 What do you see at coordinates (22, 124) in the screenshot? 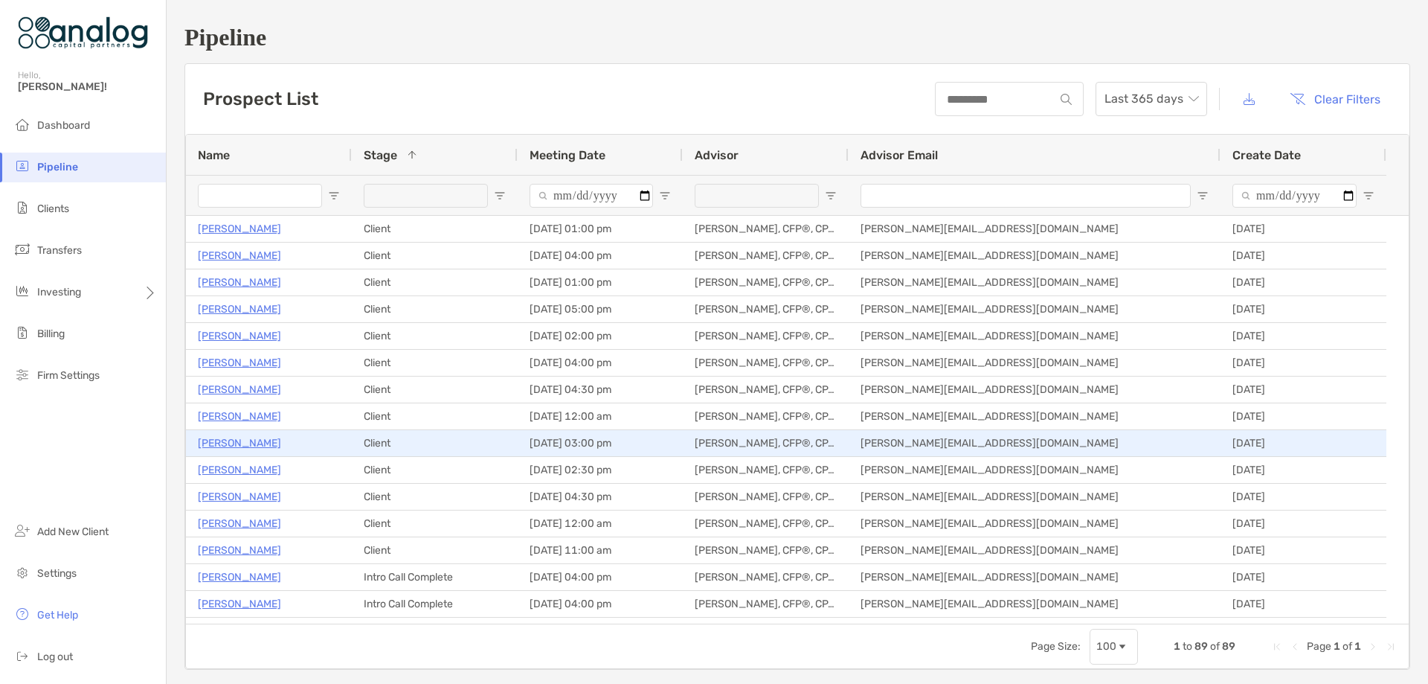
I see `img: dashboard icon` at bounding box center [22, 124].